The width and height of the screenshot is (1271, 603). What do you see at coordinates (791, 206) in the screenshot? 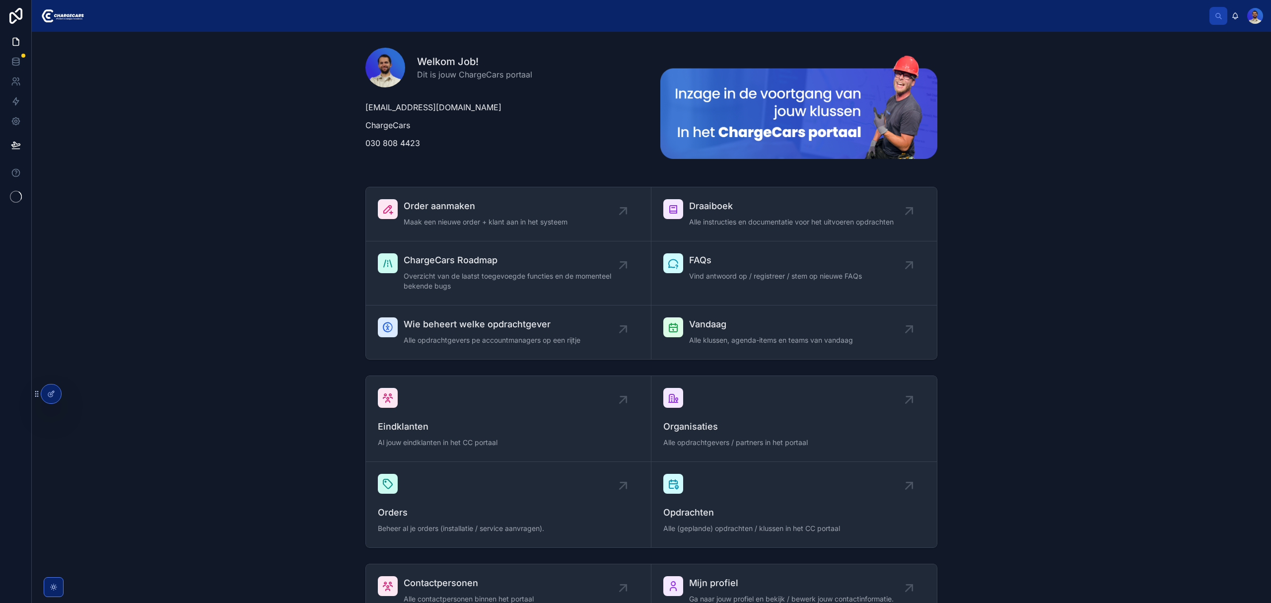
I see `span: Draaiboek` at bounding box center [791, 206].